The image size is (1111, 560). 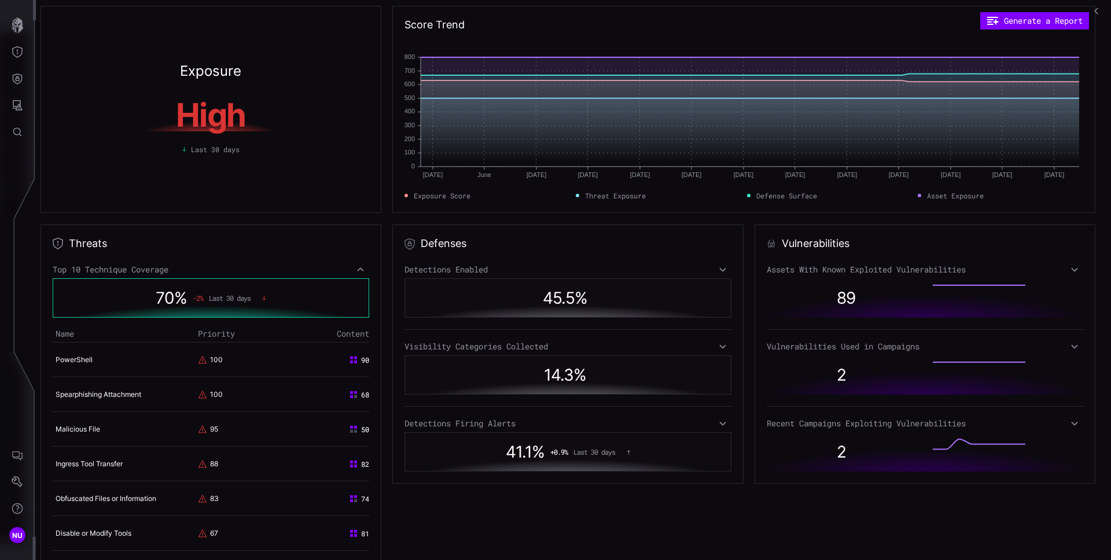 What do you see at coordinates (525, 452) in the screenshot?
I see `span: 41.1 %` at bounding box center [525, 452].